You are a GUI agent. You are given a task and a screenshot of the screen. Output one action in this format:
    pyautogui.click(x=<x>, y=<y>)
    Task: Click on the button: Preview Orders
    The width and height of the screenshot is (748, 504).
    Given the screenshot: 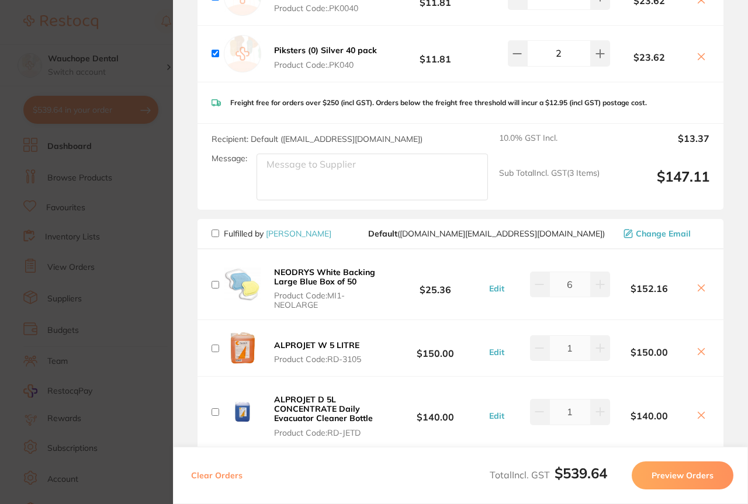 What is the action you would take?
    pyautogui.click(x=682, y=476)
    